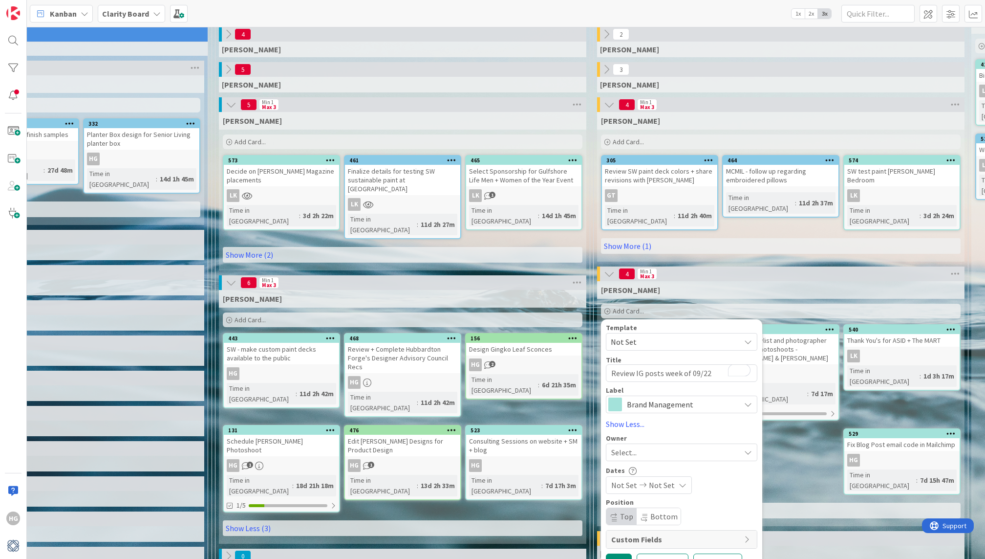 The width and height of the screenshot is (985, 559). I want to click on div: 14d 1h 45m, so click(559, 216).